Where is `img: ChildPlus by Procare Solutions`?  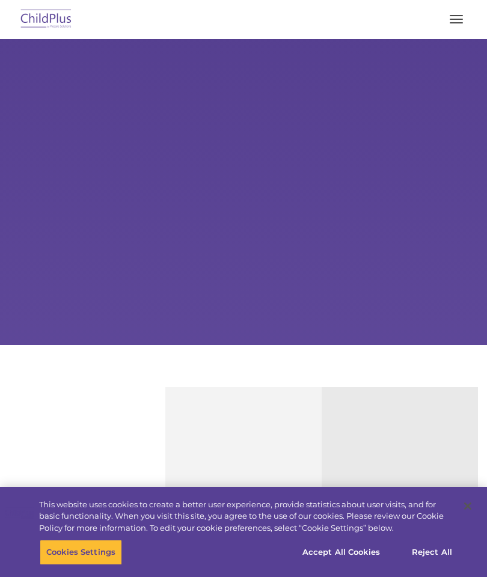 img: ChildPlus by Procare Solutions is located at coordinates (46, 19).